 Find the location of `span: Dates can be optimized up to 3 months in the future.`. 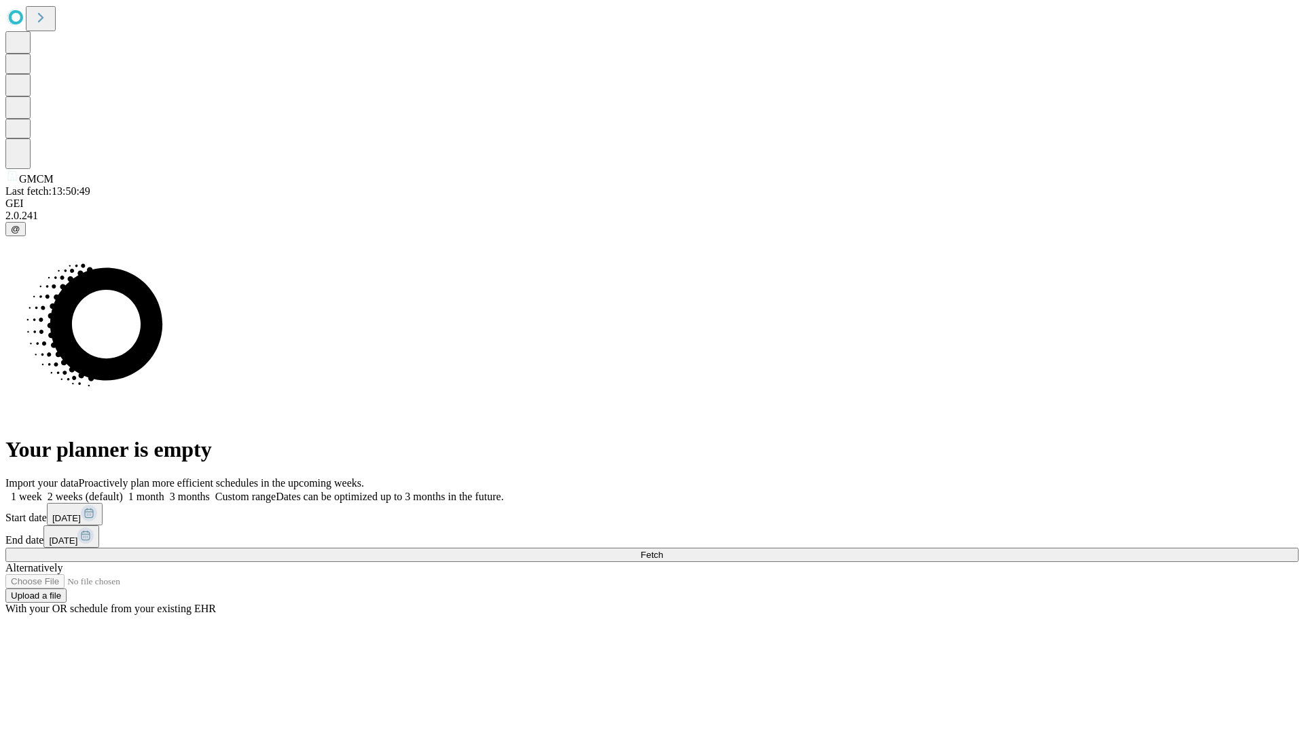

span: Dates can be optimized up to 3 months in the future. is located at coordinates (389, 496).